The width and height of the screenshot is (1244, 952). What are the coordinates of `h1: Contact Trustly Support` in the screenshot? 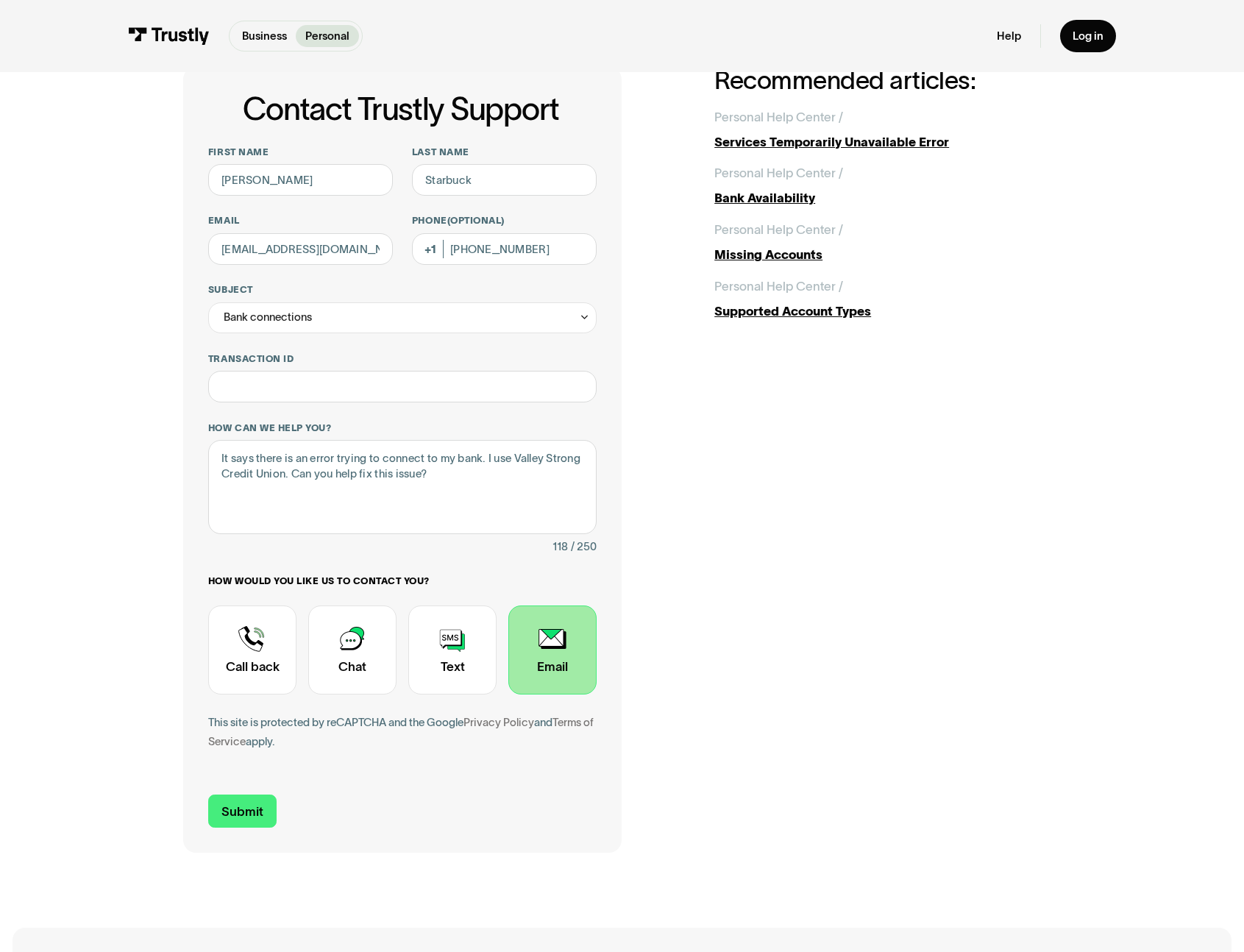 It's located at (401, 109).